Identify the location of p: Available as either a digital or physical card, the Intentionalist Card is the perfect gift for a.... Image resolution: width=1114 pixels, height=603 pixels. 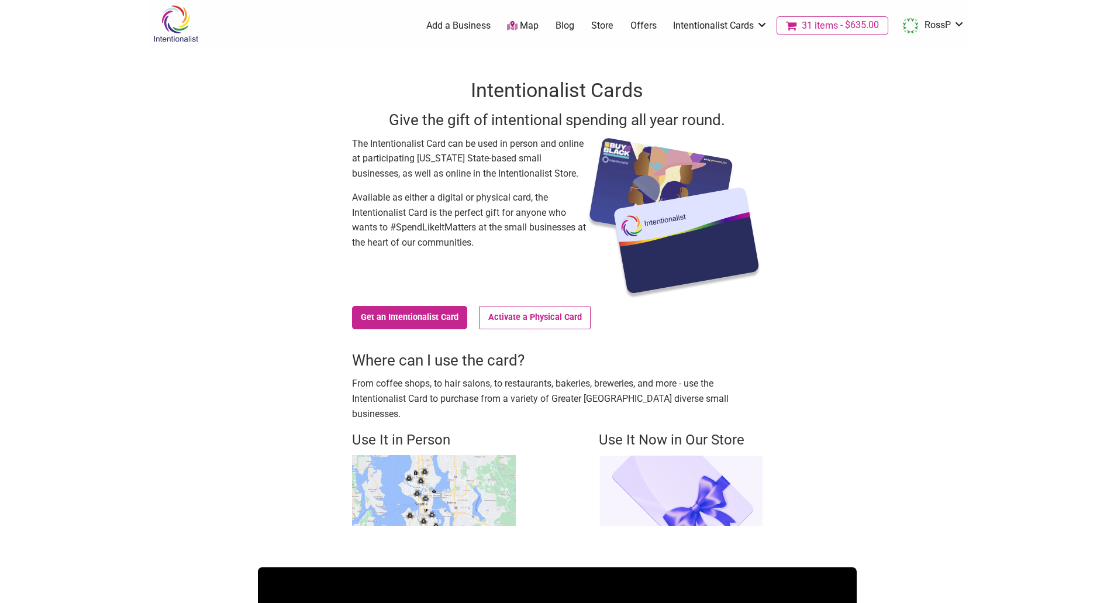
(469, 220).